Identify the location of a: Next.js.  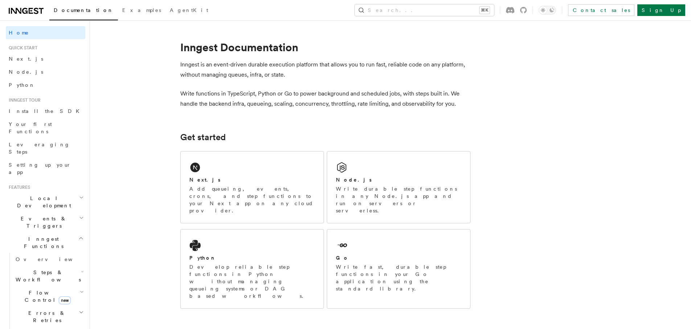
(45, 59).